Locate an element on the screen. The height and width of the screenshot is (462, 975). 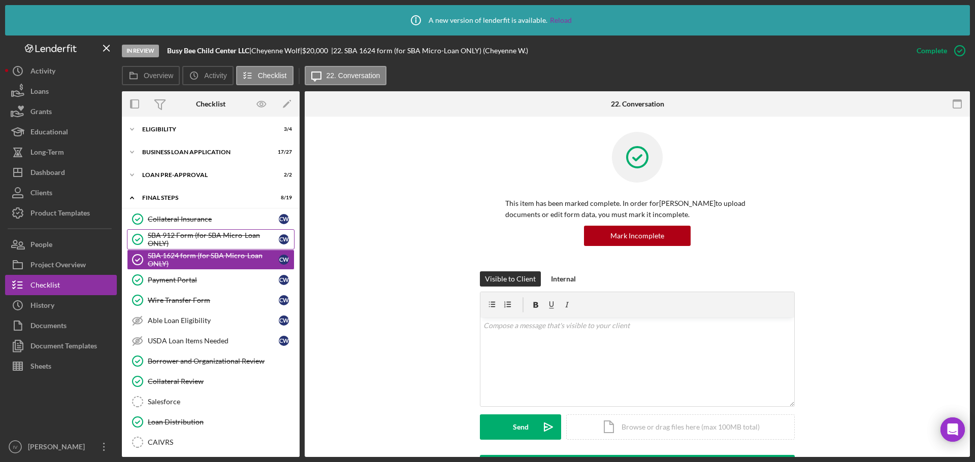
a: SBA 912 Form (for SBA Micro-Loan ONLY)CW is located at coordinates (211, 240).